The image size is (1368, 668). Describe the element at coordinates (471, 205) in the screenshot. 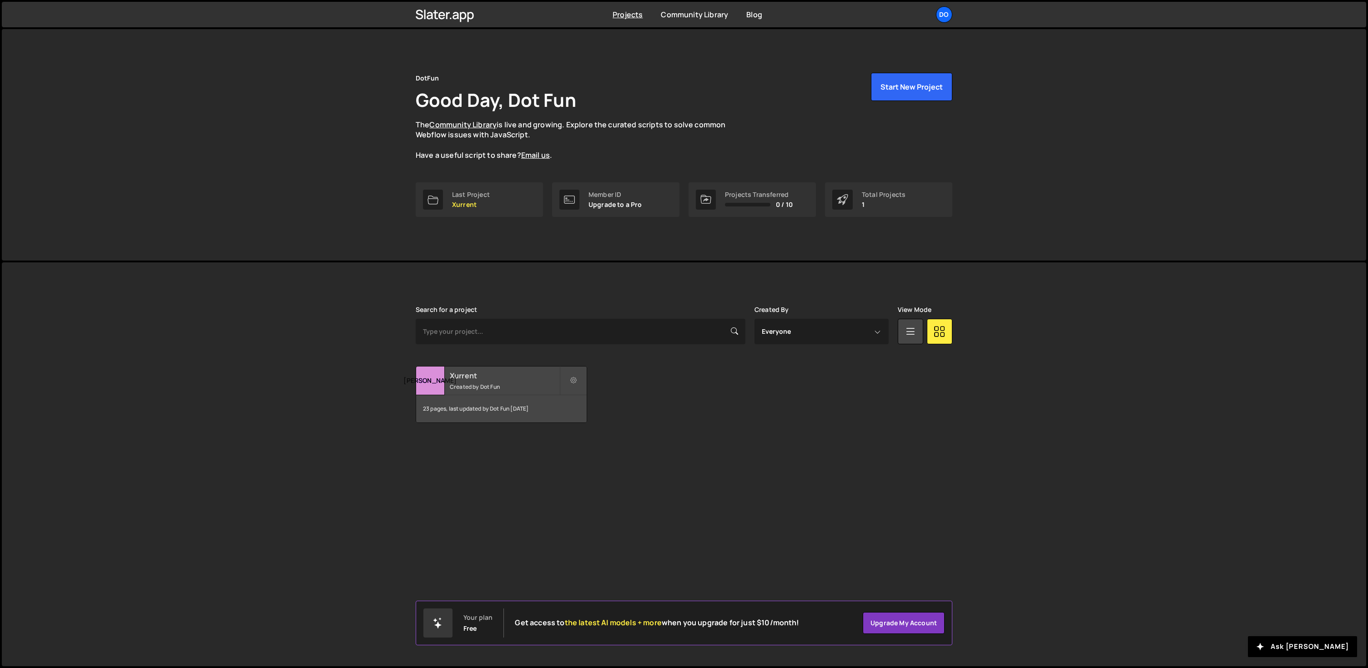

I see `p: Xurrent` at that location.